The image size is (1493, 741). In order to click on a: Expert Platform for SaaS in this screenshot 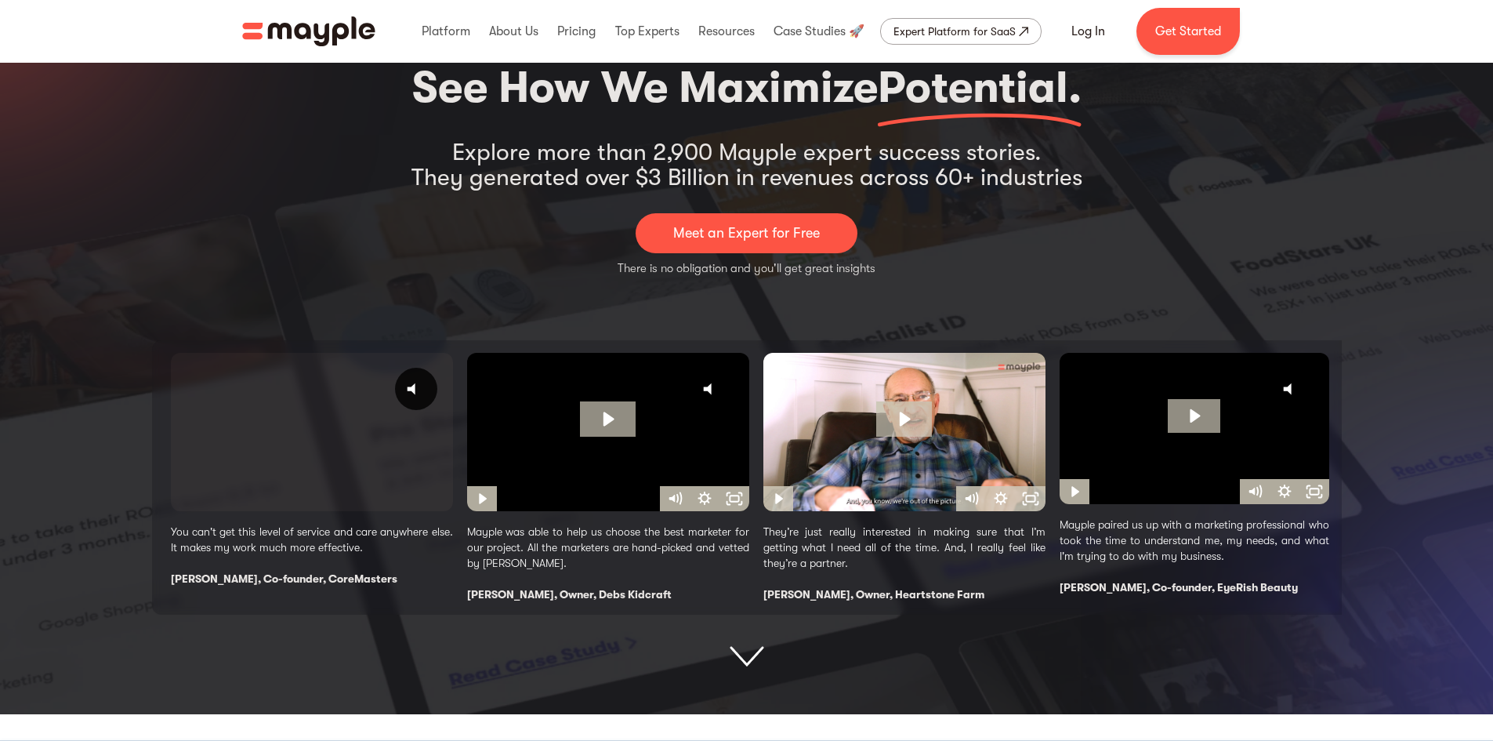, I will do `click(961, 31)`.